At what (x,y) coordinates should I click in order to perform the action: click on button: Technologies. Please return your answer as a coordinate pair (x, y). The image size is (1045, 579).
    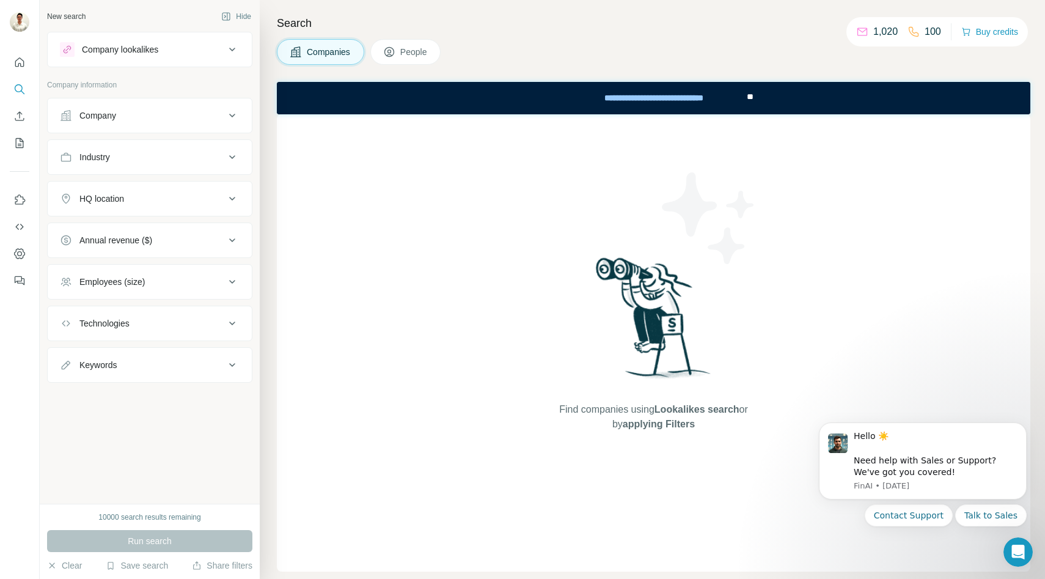
    Looking at the image, I should click on (150, 323).